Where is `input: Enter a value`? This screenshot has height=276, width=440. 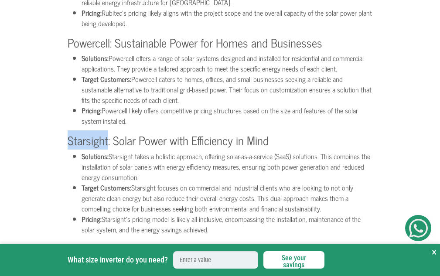
input: Enter a value is located at coordinates (215, 260).